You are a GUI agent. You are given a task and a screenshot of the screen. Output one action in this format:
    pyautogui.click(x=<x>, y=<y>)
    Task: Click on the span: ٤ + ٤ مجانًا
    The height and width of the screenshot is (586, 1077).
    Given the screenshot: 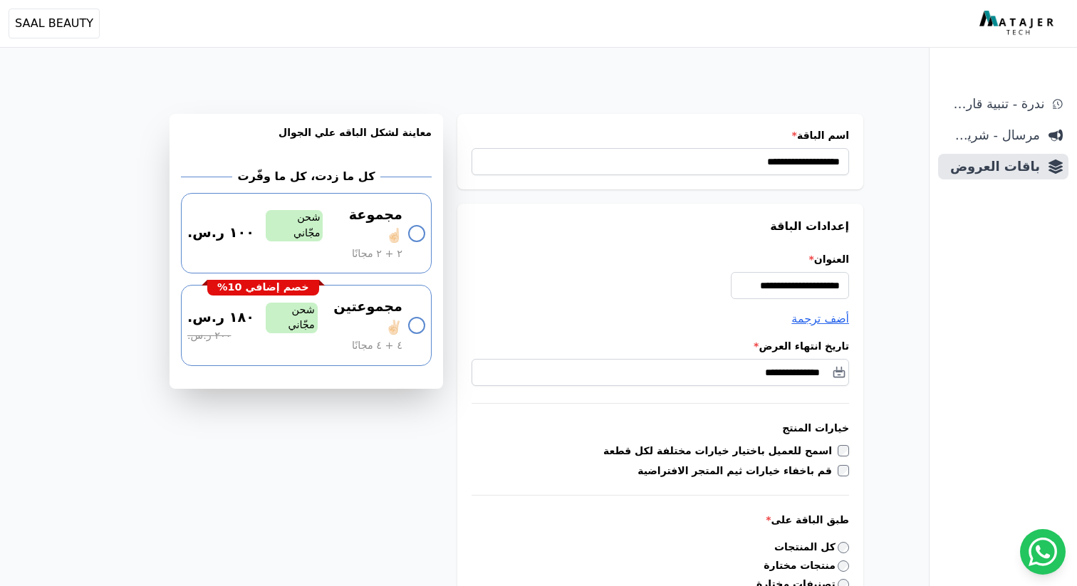 What is the action you would take?
    pyautogui.click(x=377, y=346)
    